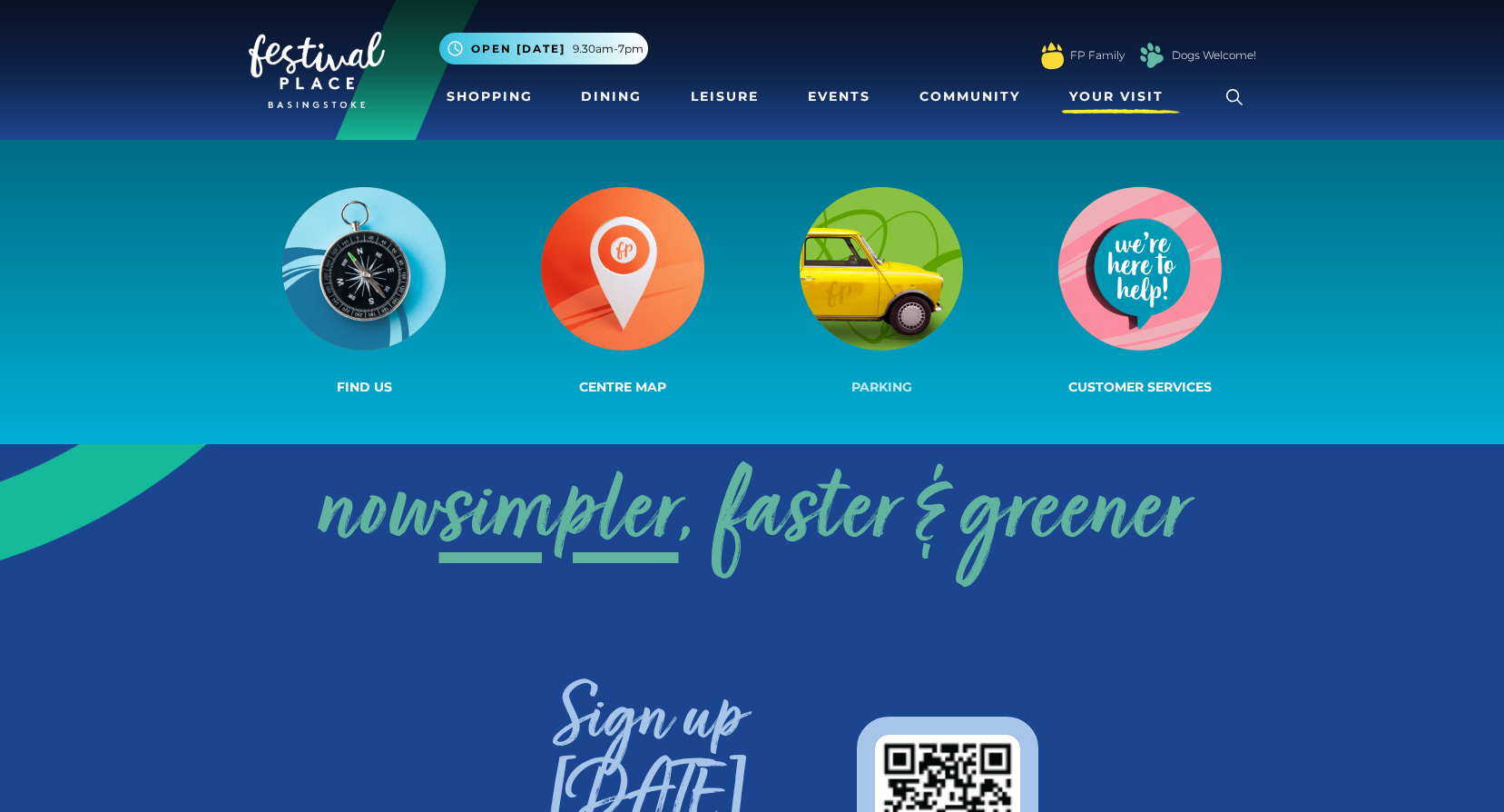  What do you see at coordinates (1140, 292) in the screenshot?
I see `a: Customer Services` at bounding box center [1140, 292].